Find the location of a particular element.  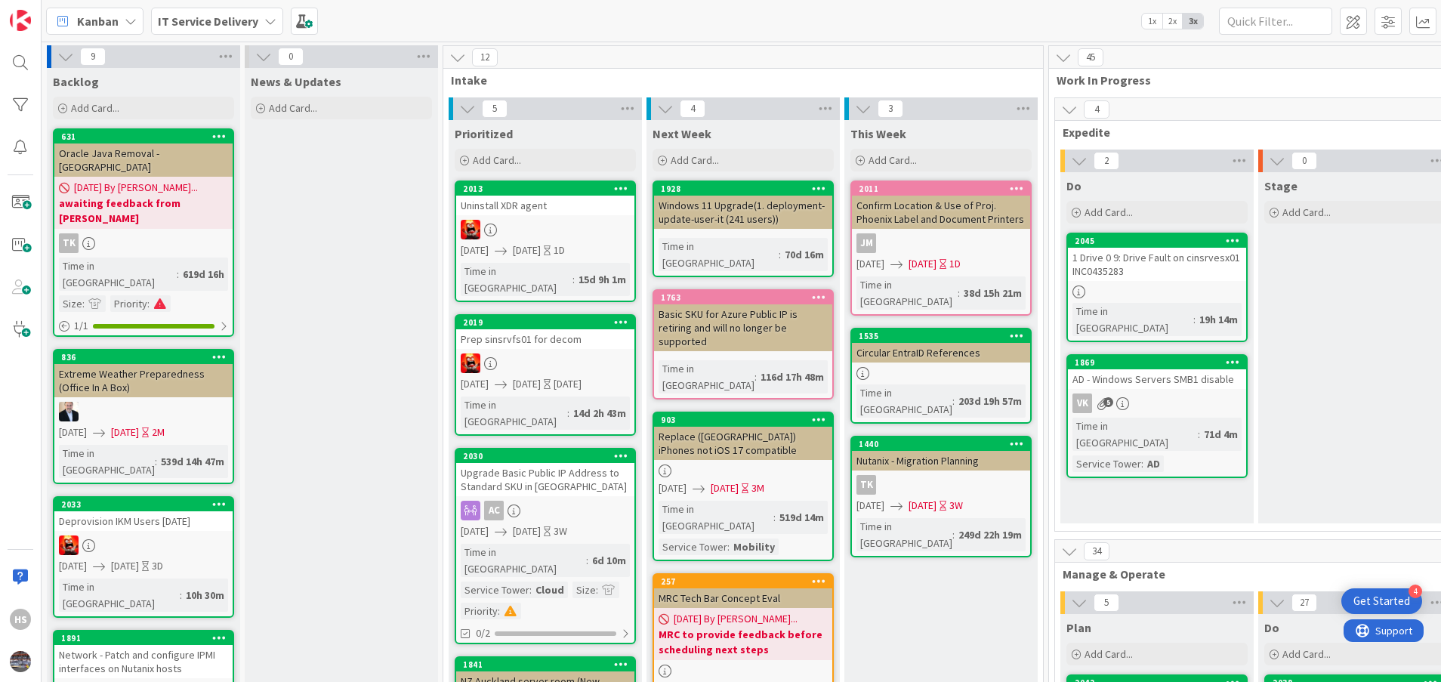

div: Cloud is located at coordinates (550, 590).